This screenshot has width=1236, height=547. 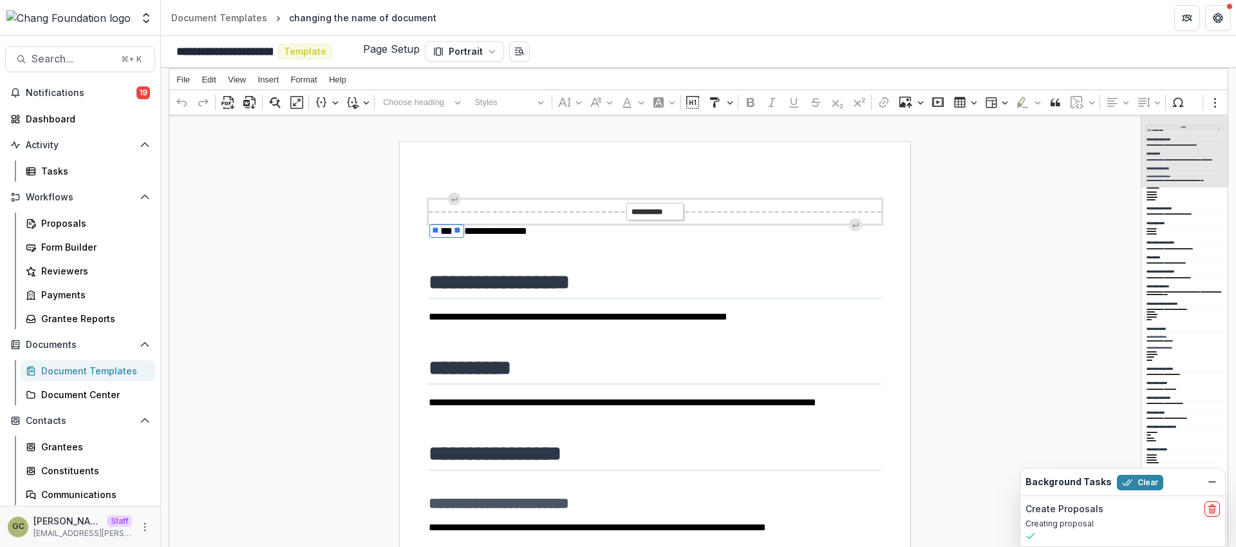 What do you see at coordinates (80, 93) in the screenshot?
I see `button: Notifications19` at bounding box center [80, 93].